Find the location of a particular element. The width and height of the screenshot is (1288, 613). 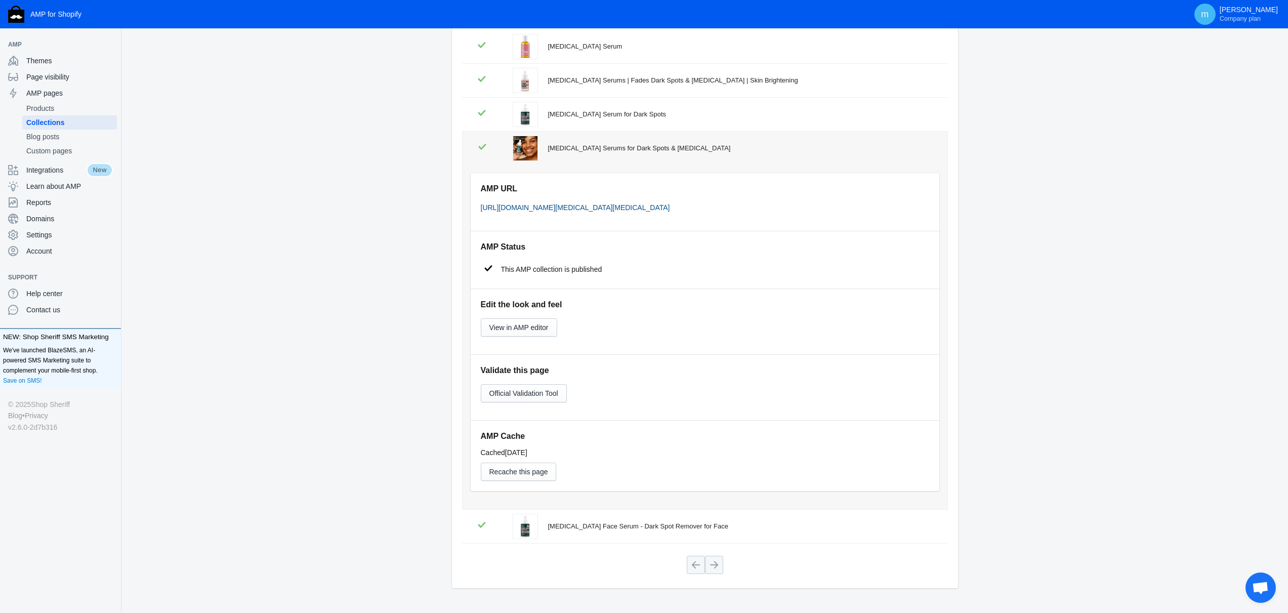

span: Recache this page is located at coordinates (519, 472).